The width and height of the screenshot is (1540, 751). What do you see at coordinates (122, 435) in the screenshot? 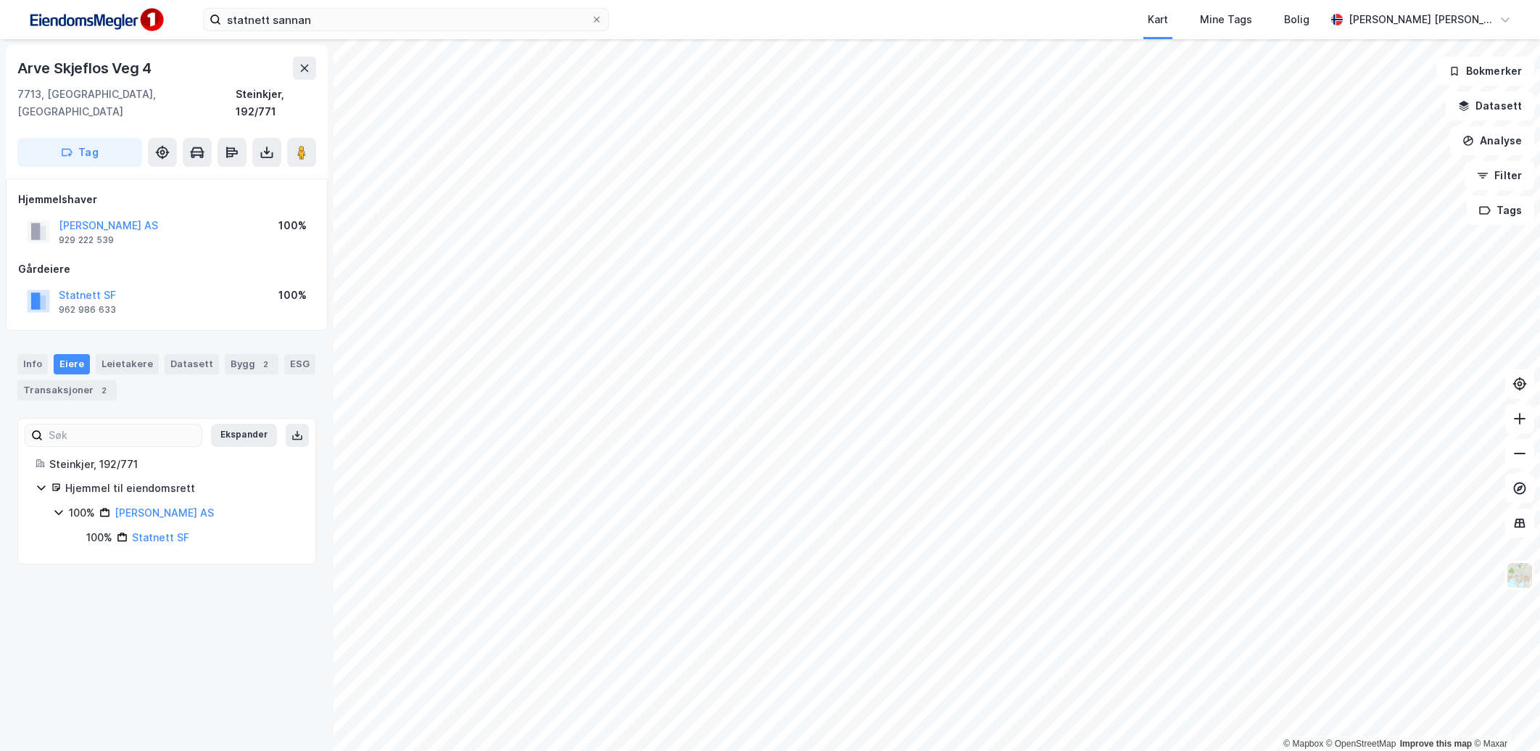
I see `input: Søk` at bounding box center [122, 435].